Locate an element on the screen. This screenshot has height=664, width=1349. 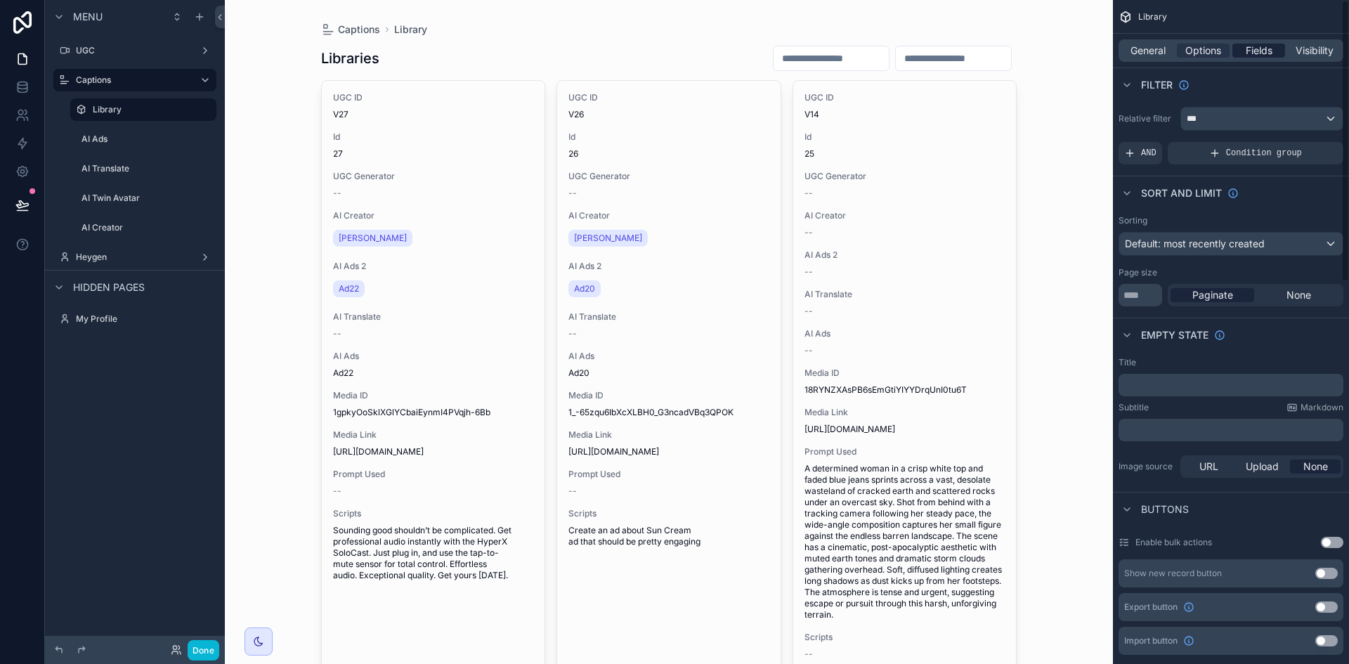
label: Subtitle is located at coordinates (1133, 407).